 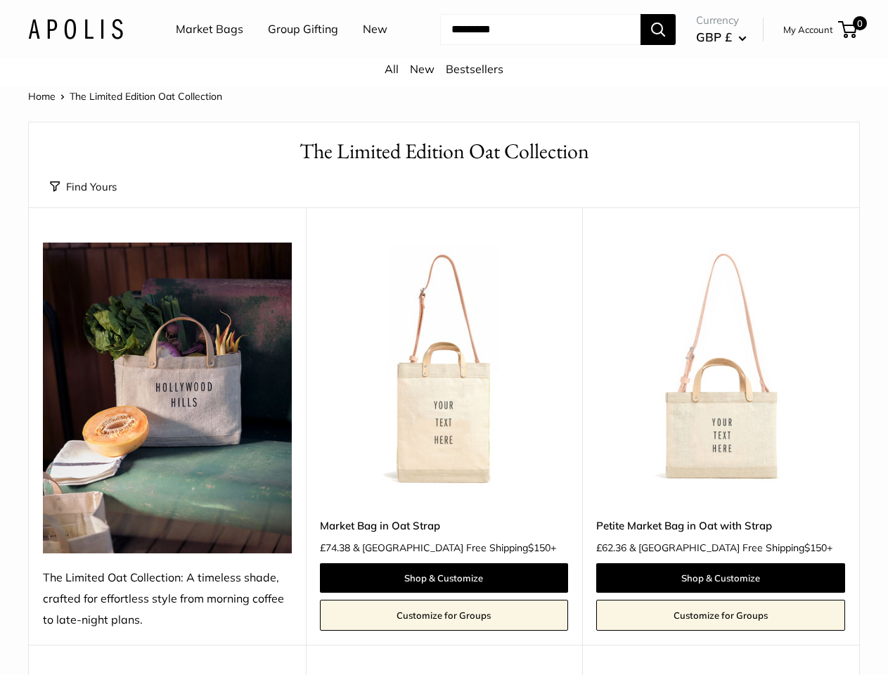 I want to click on span: Currency, so click(x=722, y=20).